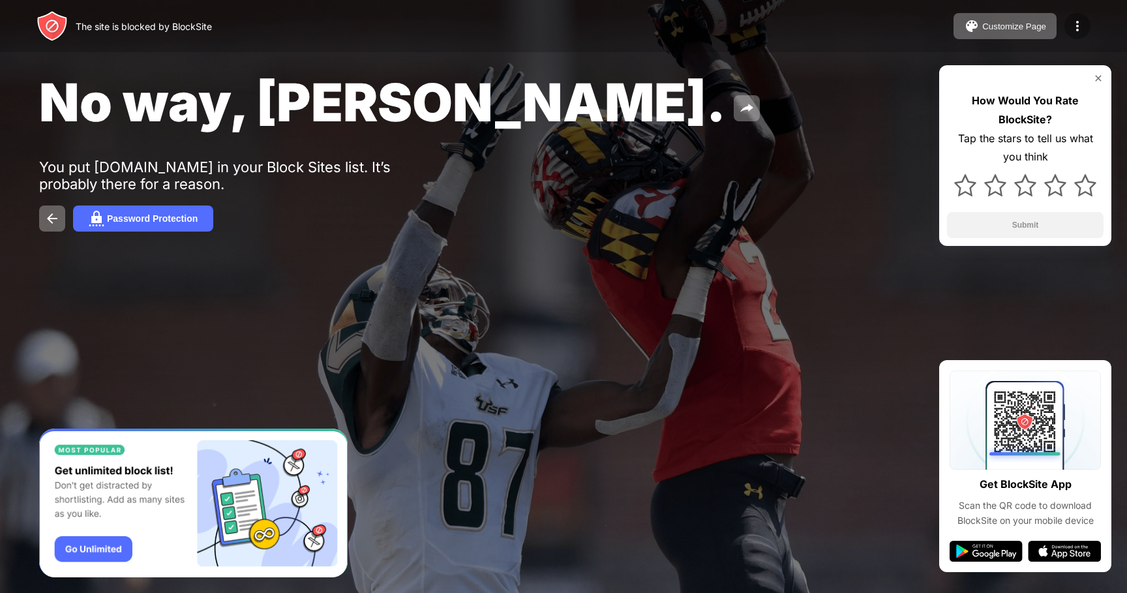  I want to click on button: Submit, so click(1026, 225).